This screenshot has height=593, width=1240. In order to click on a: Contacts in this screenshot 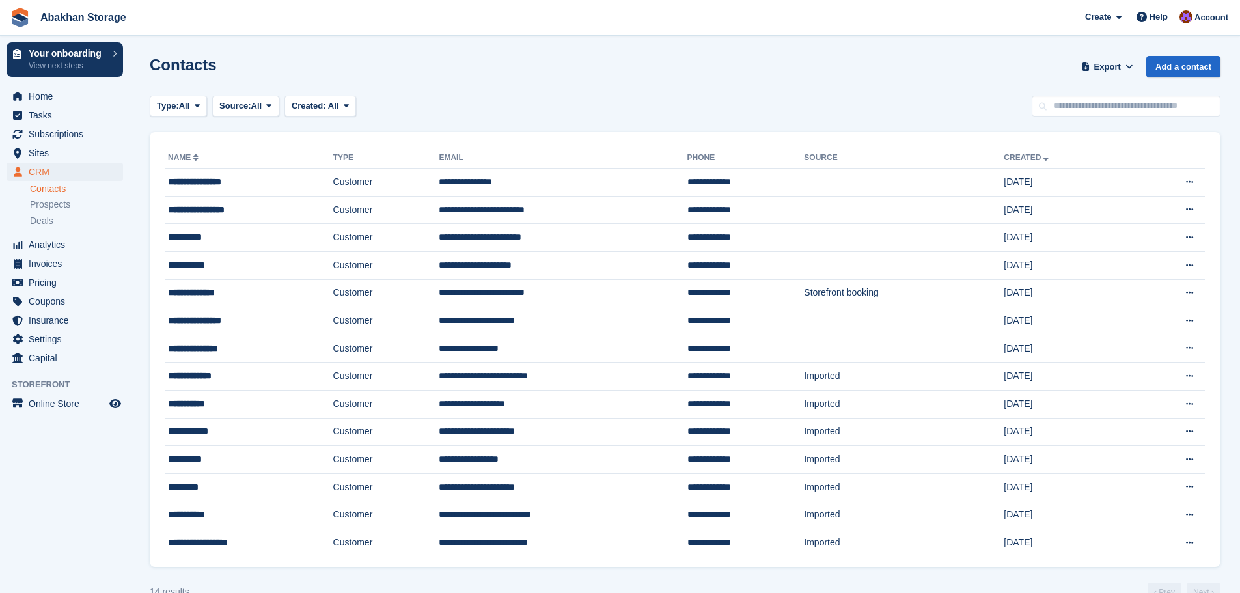, I will do `click(76, 189)`.